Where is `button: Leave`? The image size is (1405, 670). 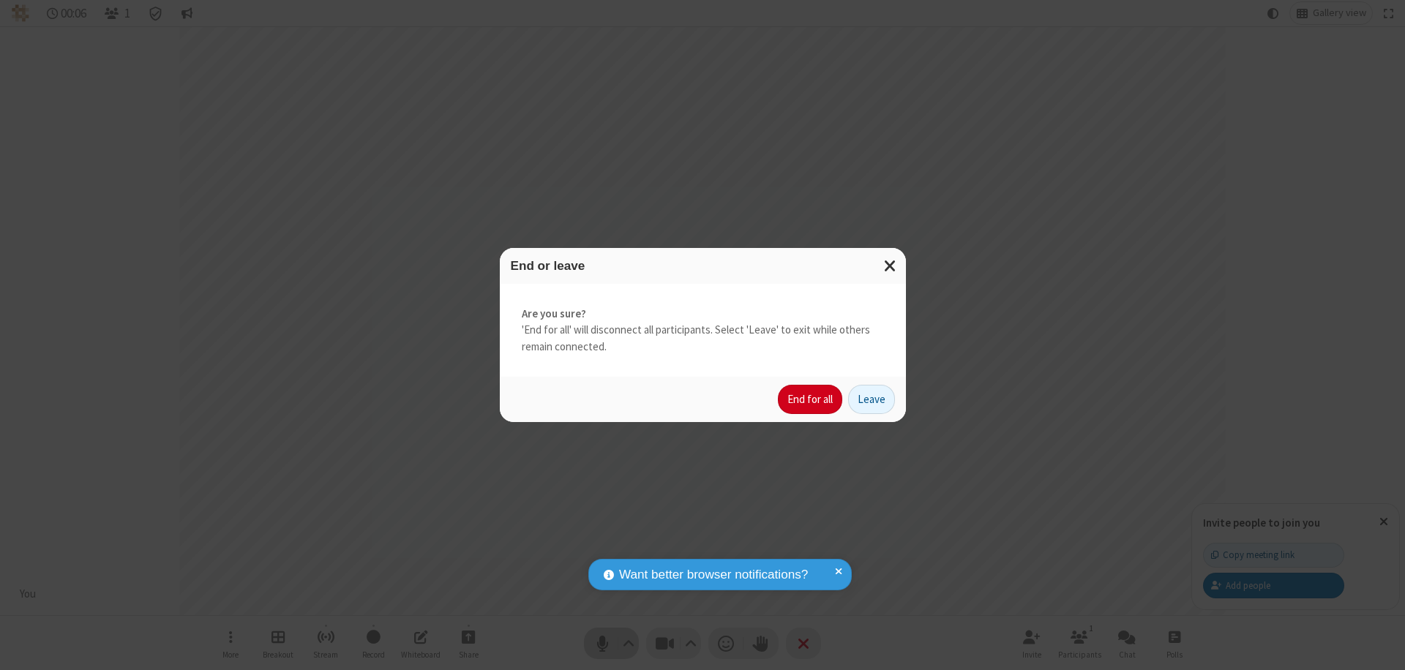
button: Leave is located at coordinates (871, 399).